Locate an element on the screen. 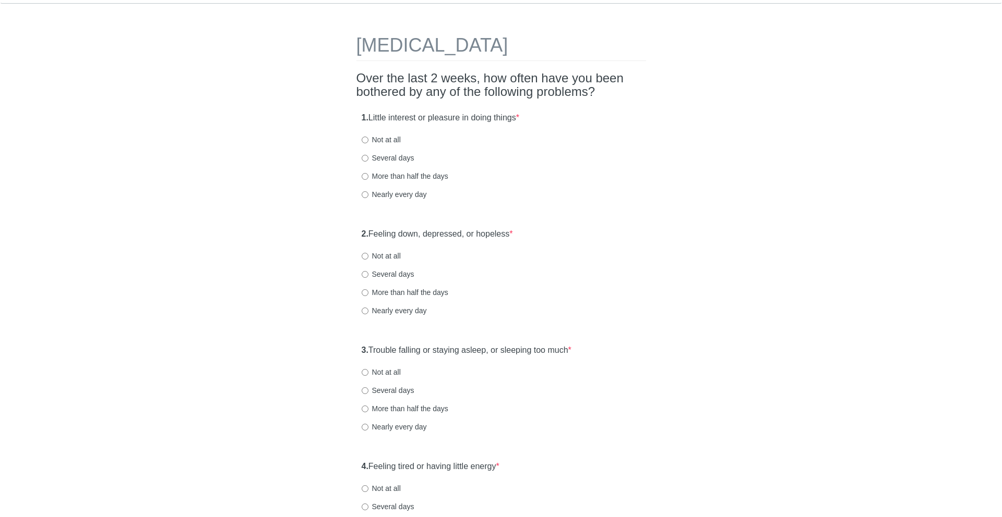 This screenshot has height=517, width=1002. label: Feeling tired or having little energy is located at coordinates (430, 467).